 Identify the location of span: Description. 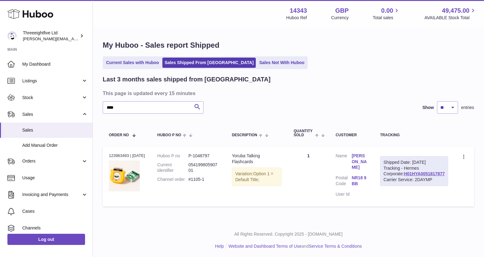
(245, 135).